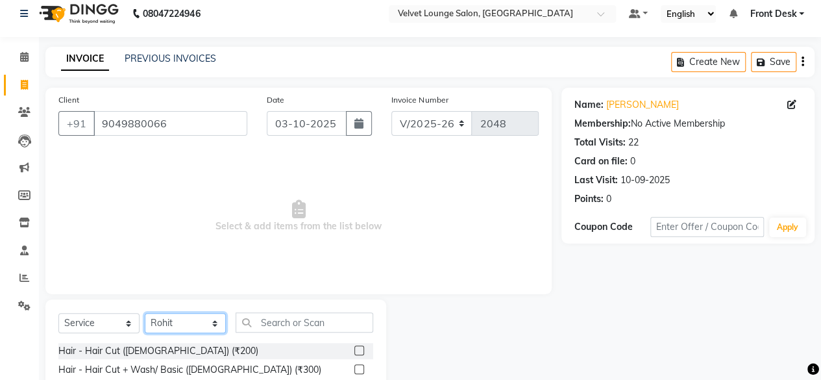  What do you see at coordinates (69, 100) in the screenshot?
I see `label: Client` at bounding box center [69, 100].